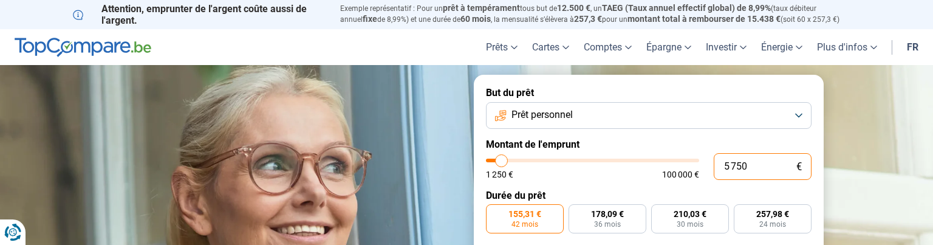 This screenshot has width=933, height=245. What do you see at coordinates (607, 214) in the screenshot?
I see `span: 178,09 €` at bounding box center [607, 214].